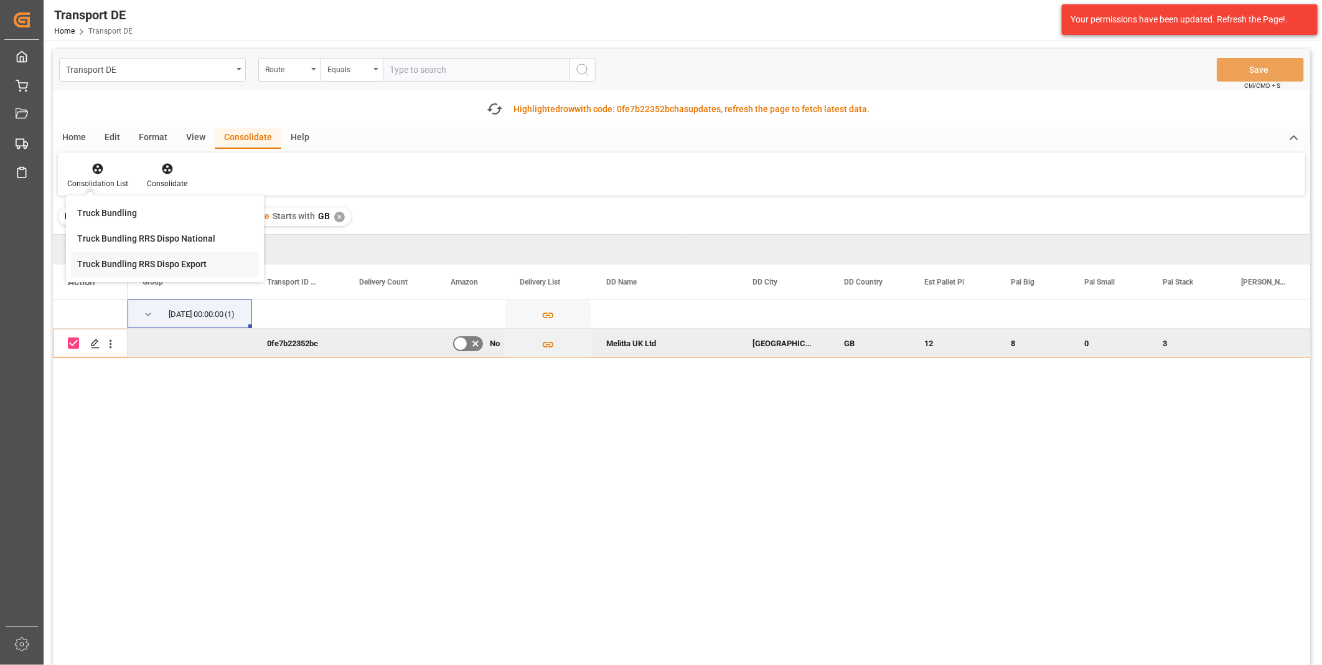  Describe the element at coordinates (90, 343) in the screenshot. I see `div: Press SPACE to deselect this row.` at that location.